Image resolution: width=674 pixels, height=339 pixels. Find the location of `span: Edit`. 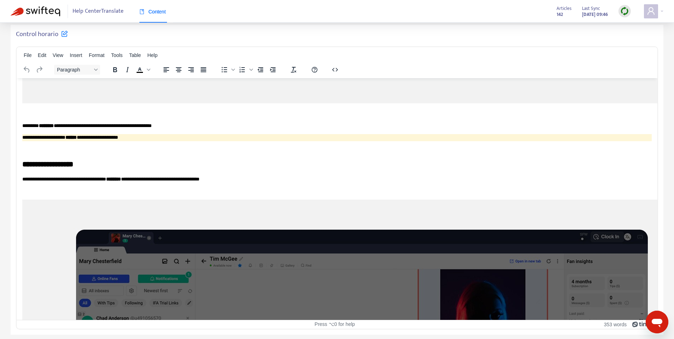

span: Edit is located at coordinates (42, 55).